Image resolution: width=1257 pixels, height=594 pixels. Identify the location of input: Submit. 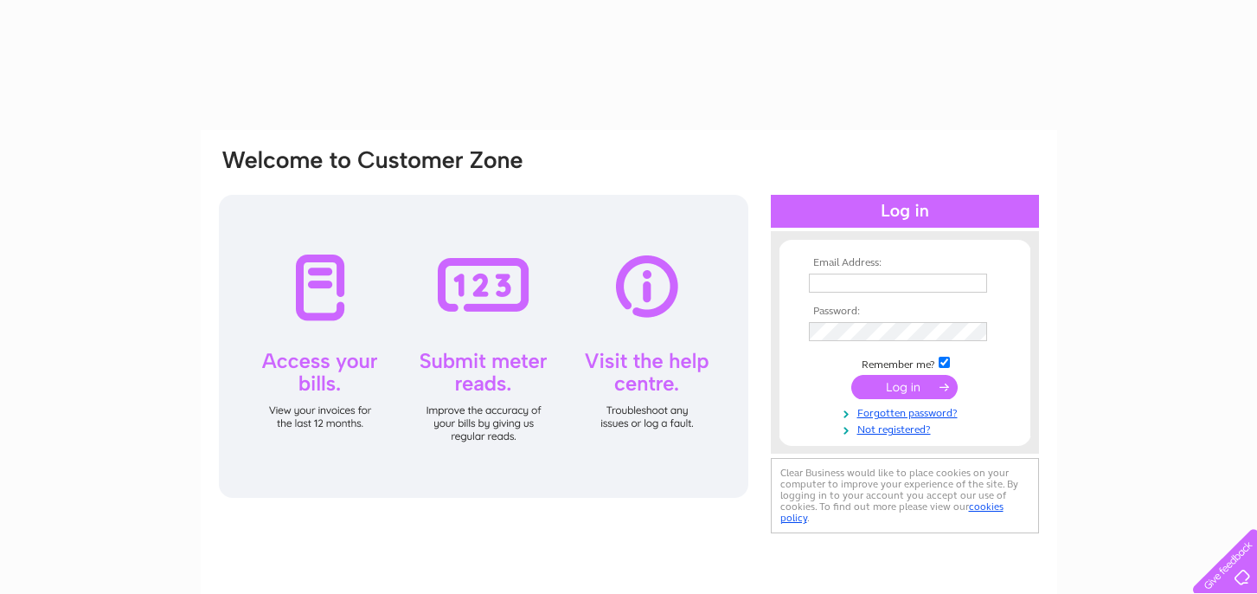
(904, 387).